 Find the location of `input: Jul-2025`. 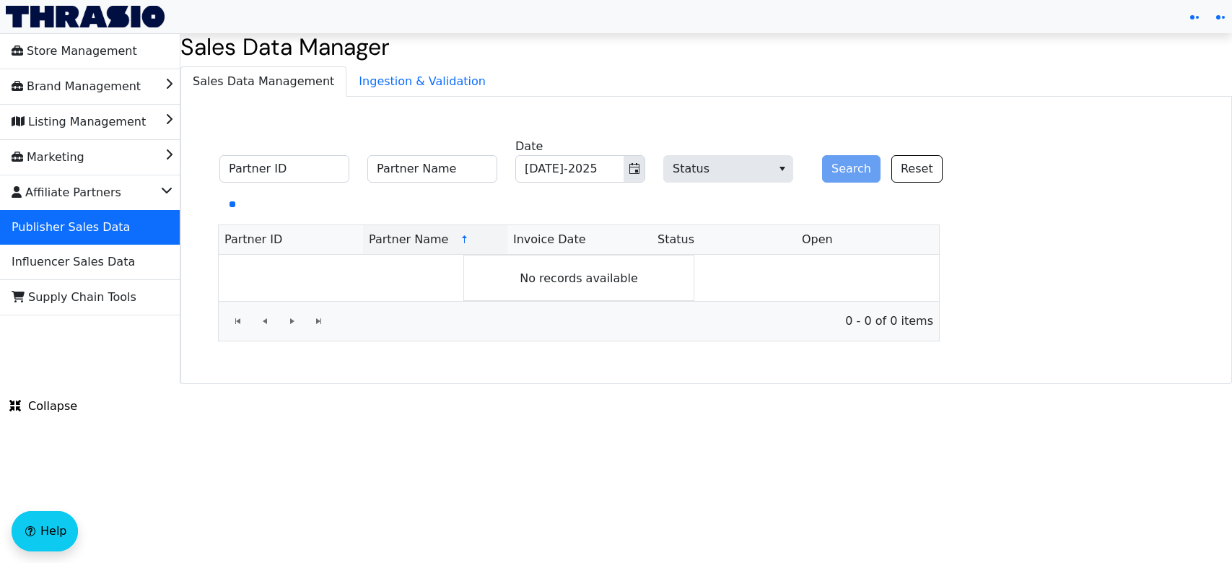

input: Jul-2025 is located at coordinates (569, 169).